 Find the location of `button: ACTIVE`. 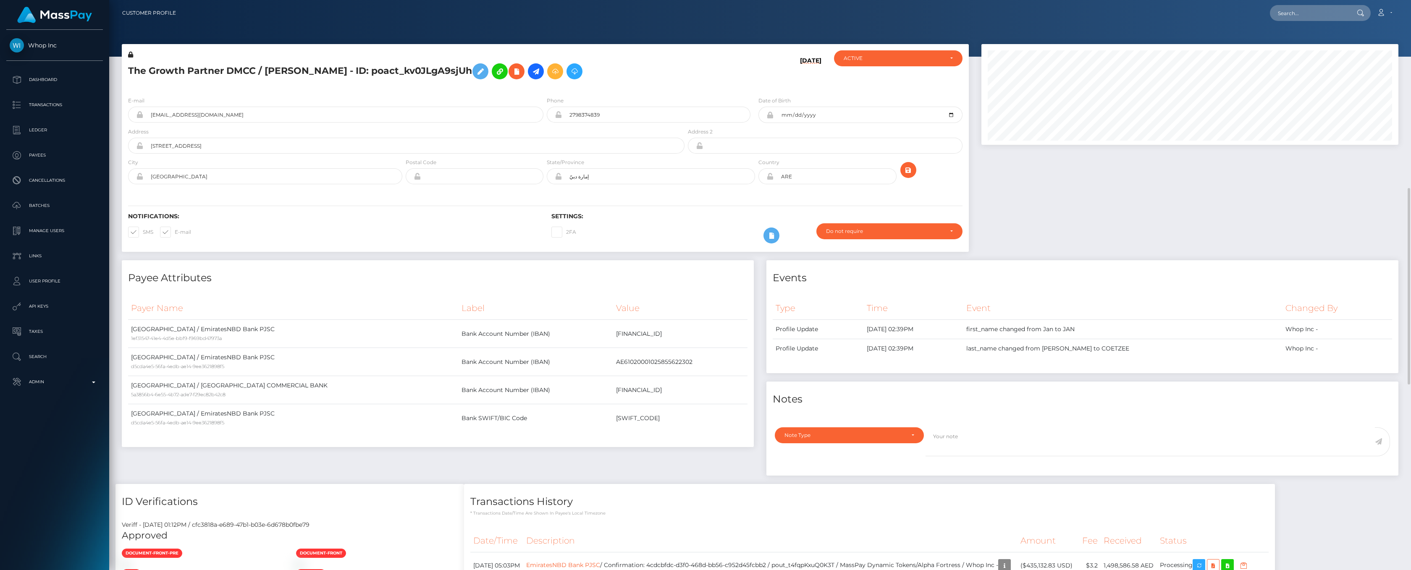

button: ACTIVE is located at coordinates (898, 58).